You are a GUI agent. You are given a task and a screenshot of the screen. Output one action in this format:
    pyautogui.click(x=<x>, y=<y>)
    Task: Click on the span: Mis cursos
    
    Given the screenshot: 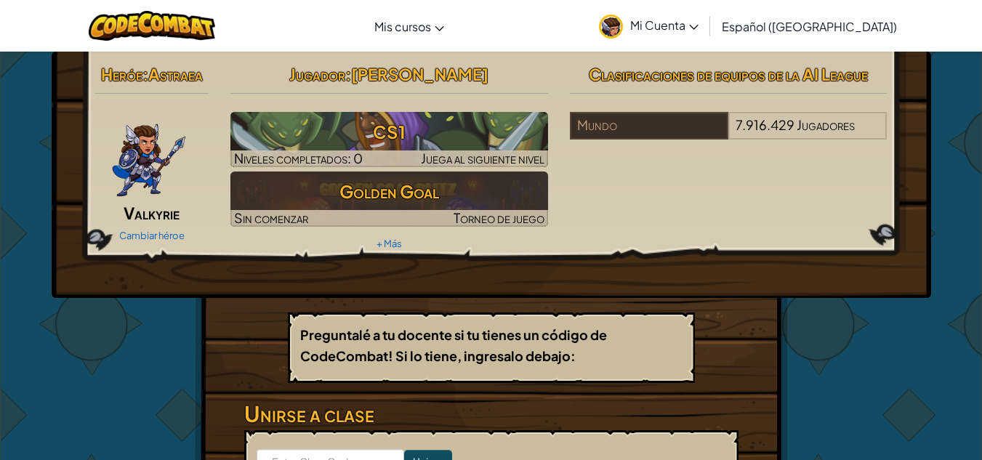 What is the action you would take?
    pyautogui.click(x=403, y=26)
    